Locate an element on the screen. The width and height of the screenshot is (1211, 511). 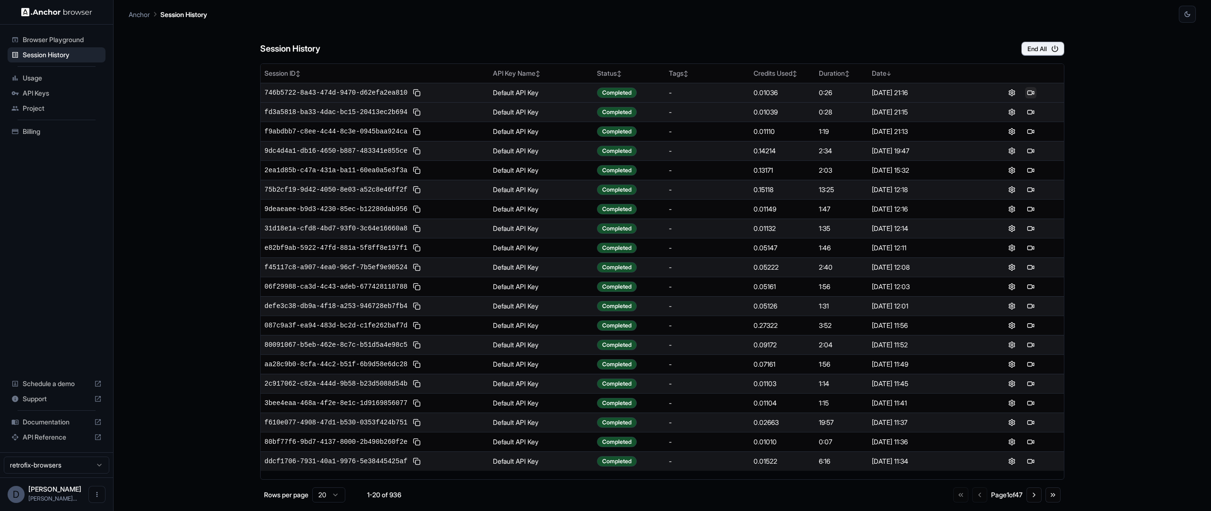
span: 2c917062-c82a-444d-9b58-b23d5088d54b is located at coordinates (336, 384).